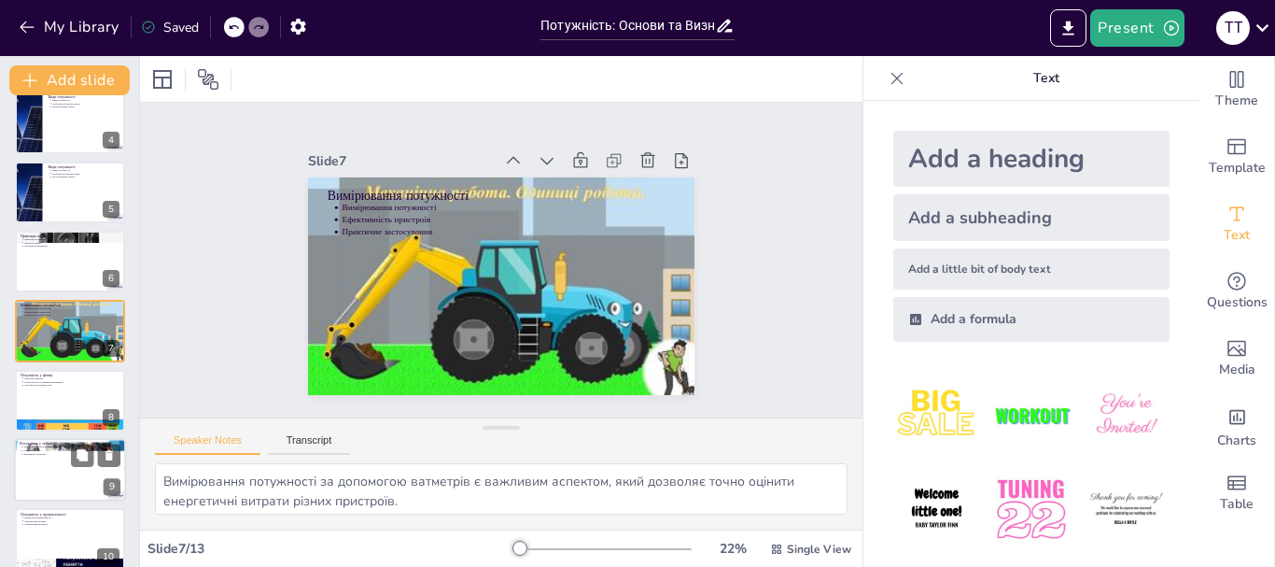 The height and width of the screenshot is (567, 1275). What do you see at coordinates (1237, 224) in the screenshot?
I see `div: Add text boxes` at bounding box center [1237, 224].